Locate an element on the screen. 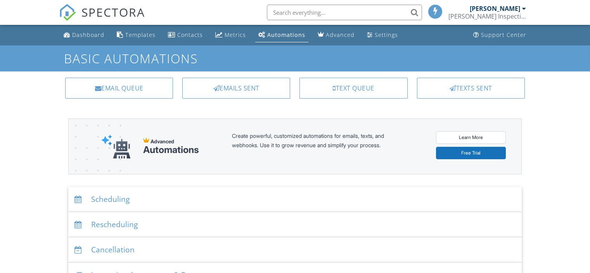 This screenshot has height=273, width=590. img: automations-robot-e552d721053d9e86aaf3dd9a1567a1c0d6a99a13dc70ea74ca66f792d01d7f0c.svg is located at coordinates (116, 146).